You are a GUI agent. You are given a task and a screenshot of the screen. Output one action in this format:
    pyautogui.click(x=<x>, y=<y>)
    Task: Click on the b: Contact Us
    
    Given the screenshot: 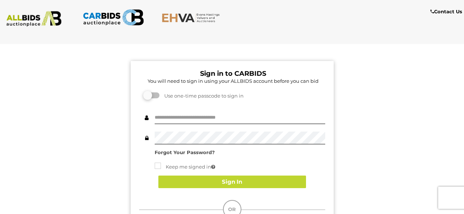 What is the action you would take?
    pyautogui.click(x=446, y=11)
    